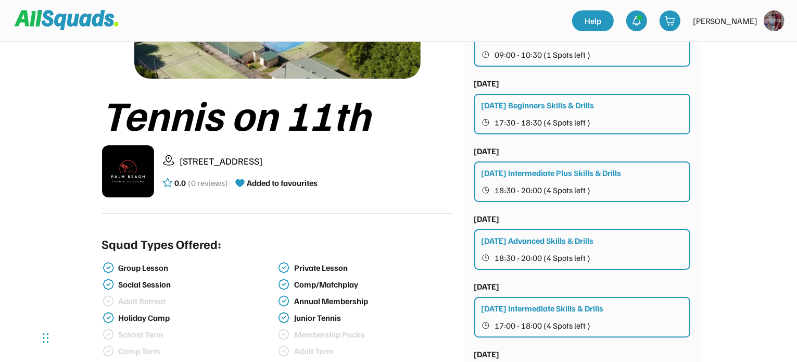  I want to click on div: Adult Retreat, so click(197, 301).